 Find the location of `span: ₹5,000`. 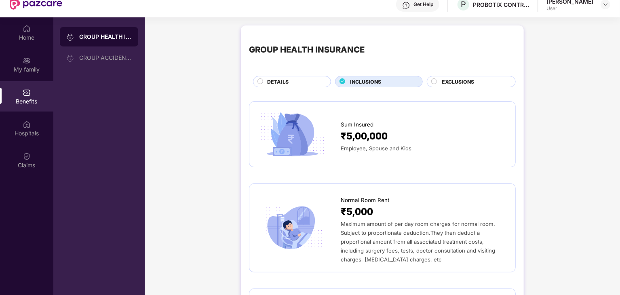

span: ₹5,000 is located at coordinates (357, 212).